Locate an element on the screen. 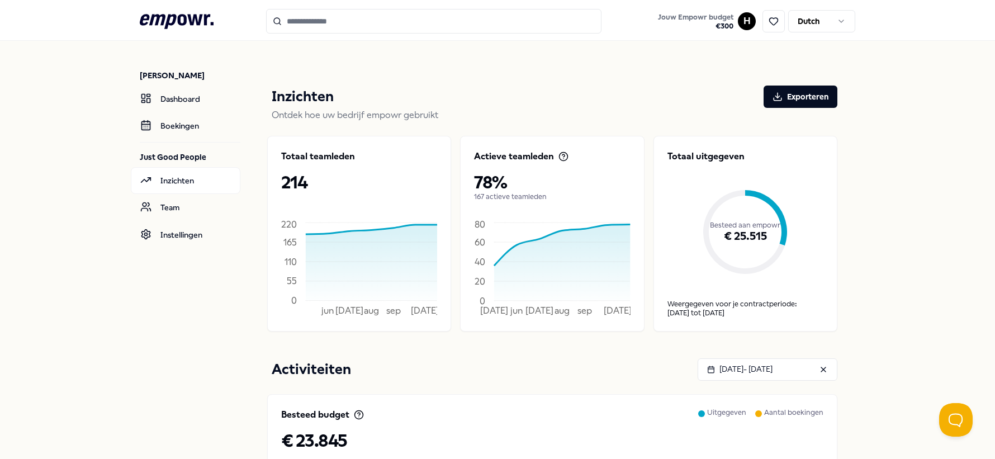 Image resolution: width=995 pixels, height=459 pixels. a: Inzichten is located at coordinates (186, 181).